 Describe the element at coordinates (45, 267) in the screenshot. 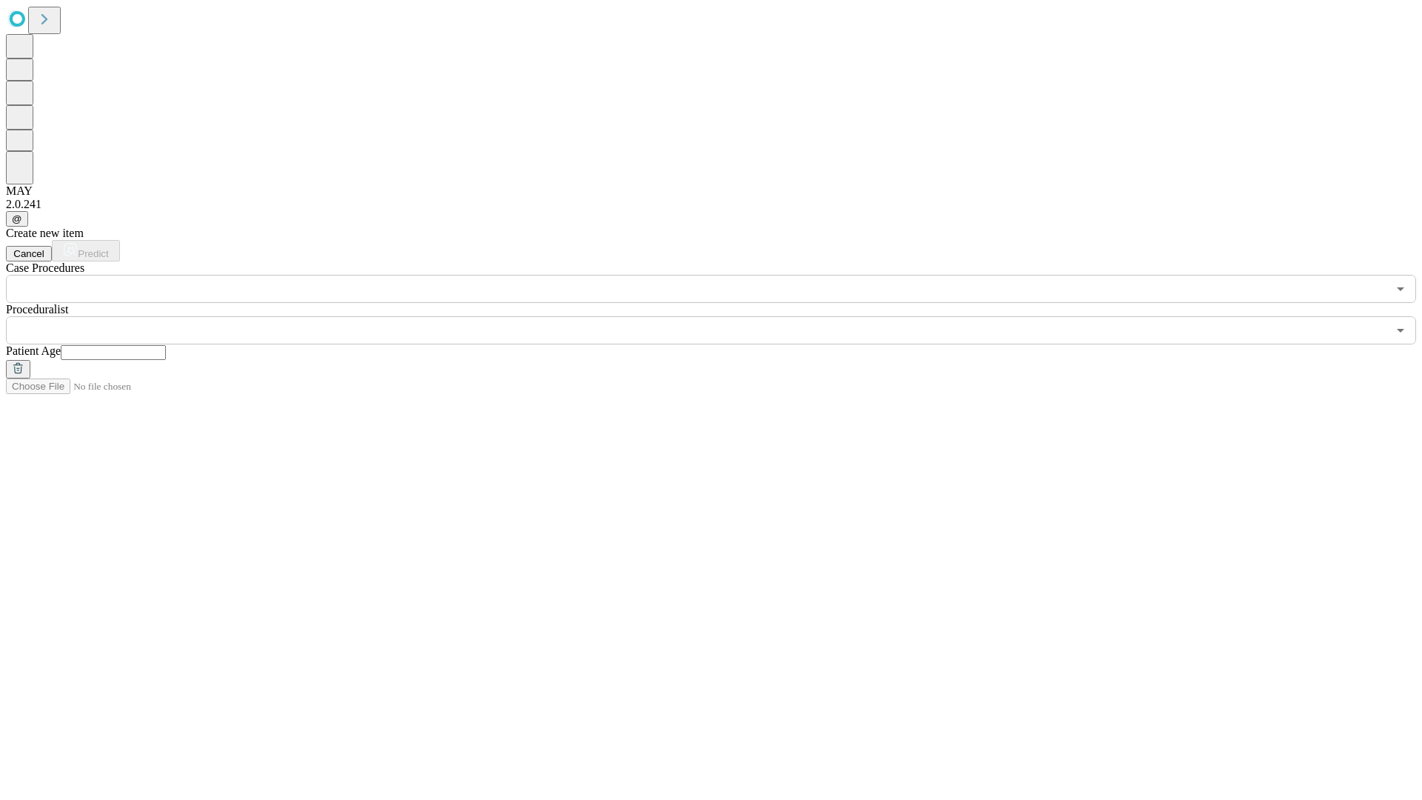

I see `span: Scheduled Procedure` at that location.